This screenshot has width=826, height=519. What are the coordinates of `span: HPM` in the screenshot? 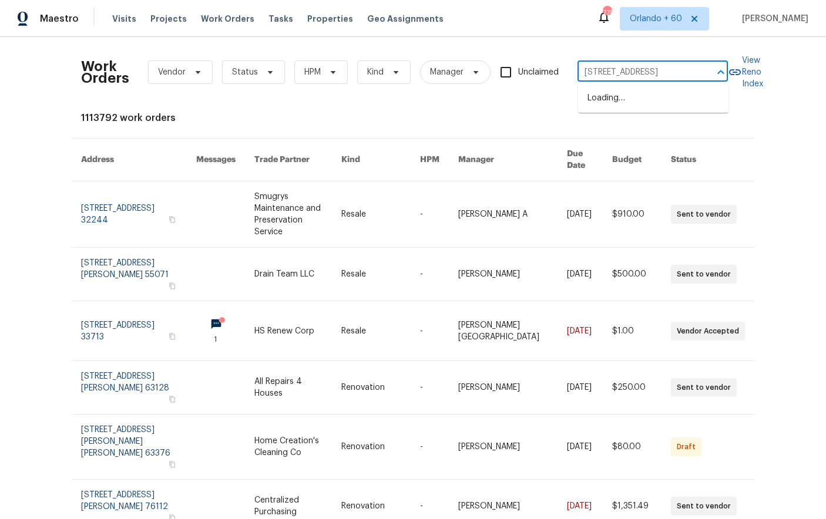 It's located at (313, 72).